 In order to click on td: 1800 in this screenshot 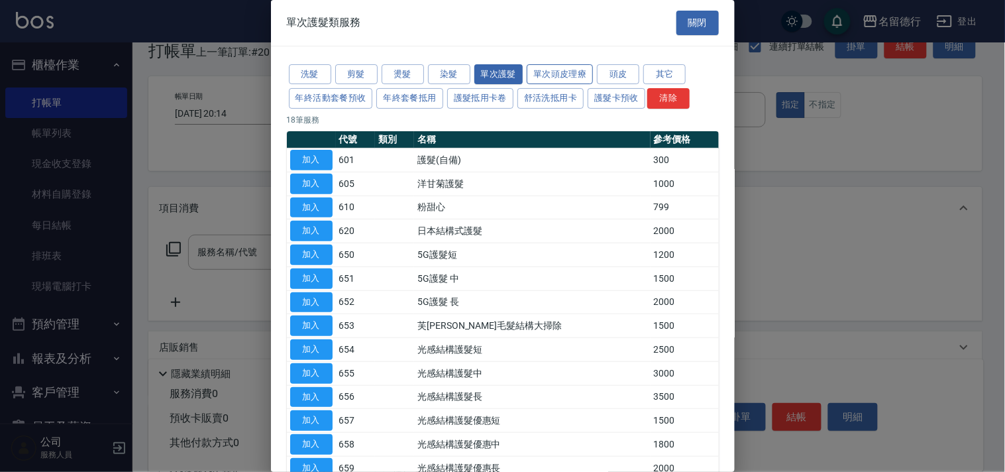, I will do `click(684, 444)`.